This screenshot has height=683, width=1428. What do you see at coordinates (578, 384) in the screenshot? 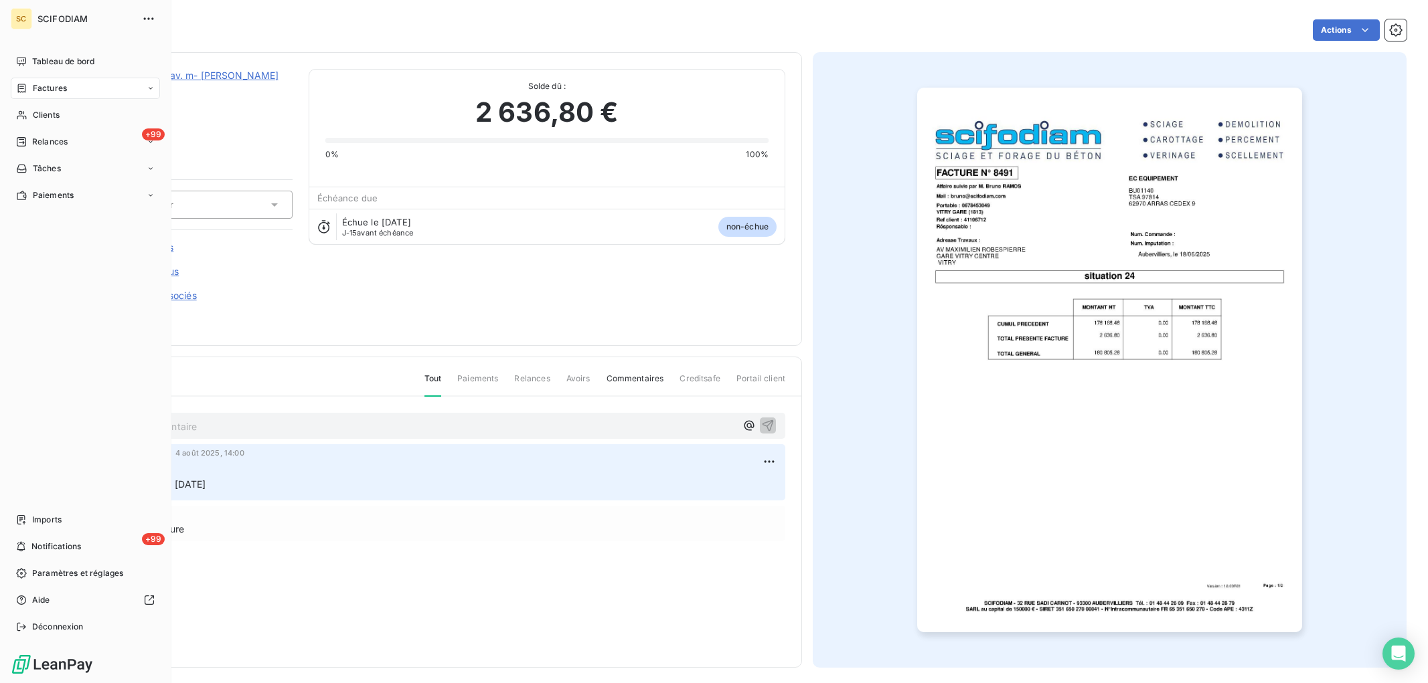
I see `span: Avoirs` at bounding box center [578, 384].